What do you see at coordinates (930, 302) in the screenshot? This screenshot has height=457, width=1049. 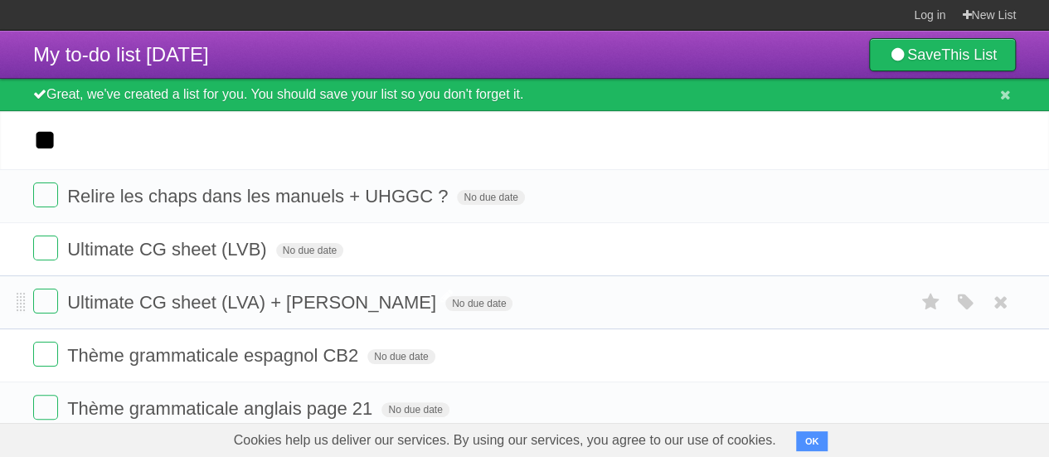 I see `label: Star task` at bounding box center [930, 302].